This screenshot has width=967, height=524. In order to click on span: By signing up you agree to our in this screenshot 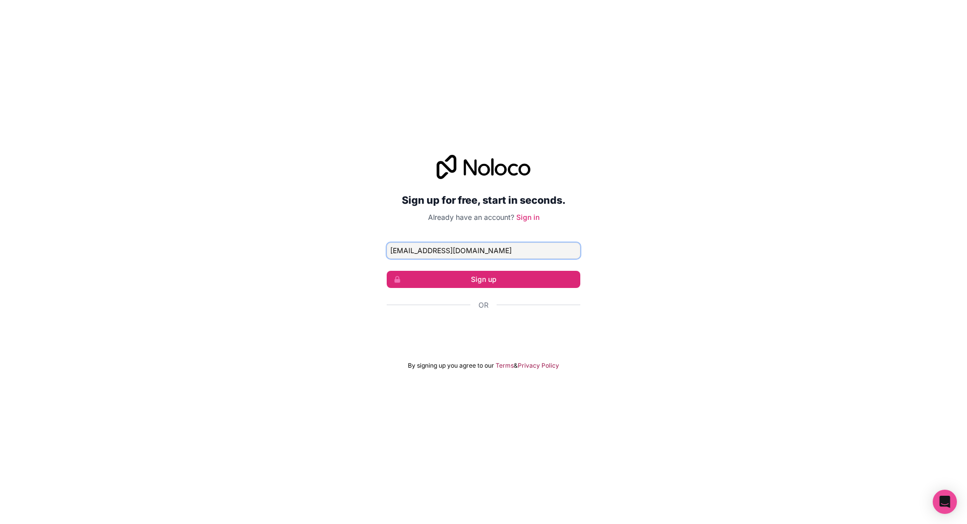, I will do `click(451, 366)`.